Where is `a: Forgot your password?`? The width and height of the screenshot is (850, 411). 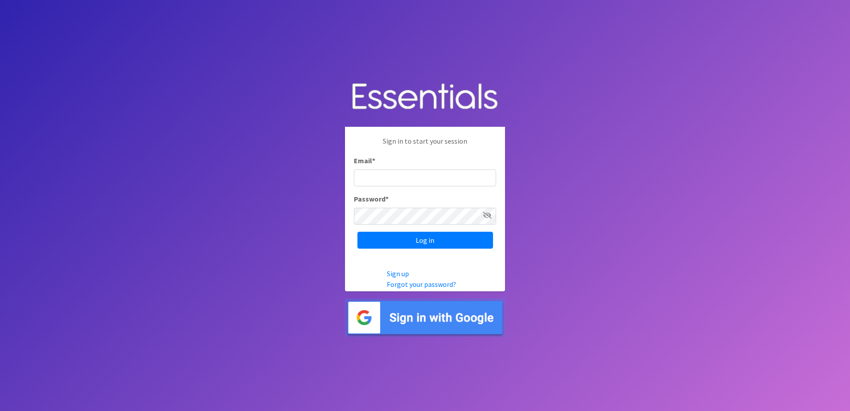 a: Forgot your password? is located at coordinates (421, 284).